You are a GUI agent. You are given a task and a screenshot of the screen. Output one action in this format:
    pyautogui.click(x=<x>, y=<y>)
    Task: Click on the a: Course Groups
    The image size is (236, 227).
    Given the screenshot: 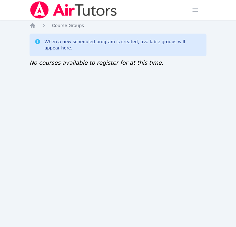 What is the action you would take?
    pyautogui.click(x=68, y=26)
    